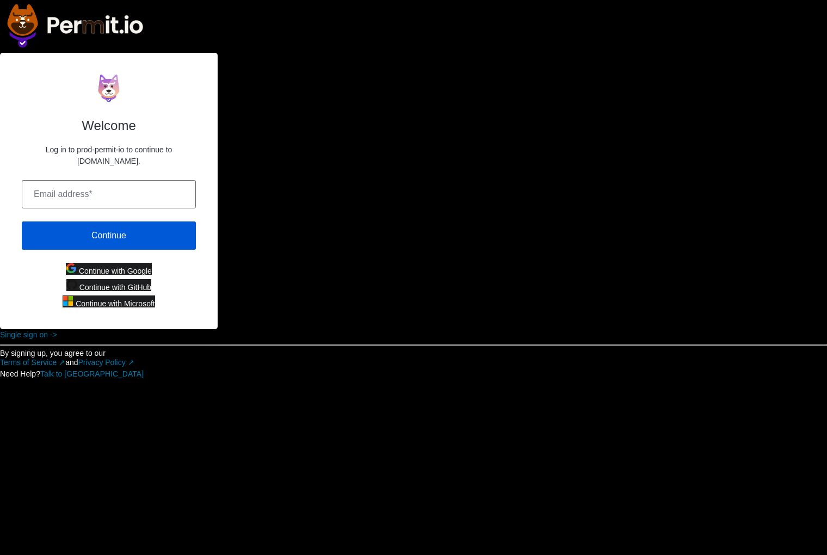 The width and height of the screenshot is (827, 555). I want to click on h1: Welcome, so click(109, 126).